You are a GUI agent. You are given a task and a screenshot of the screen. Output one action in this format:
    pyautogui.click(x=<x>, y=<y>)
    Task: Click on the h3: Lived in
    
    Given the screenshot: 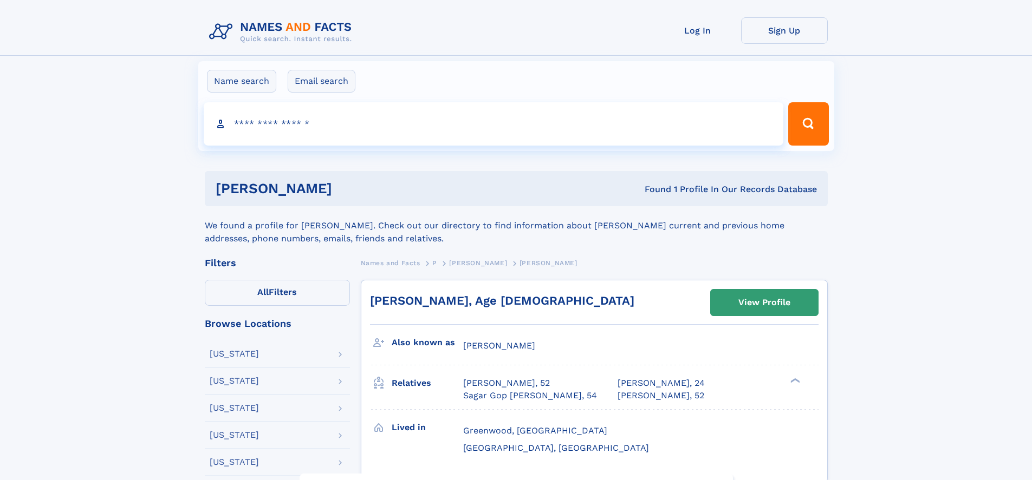 What is the action you would take?
    pyautogui.click(x=427, y=428)
    